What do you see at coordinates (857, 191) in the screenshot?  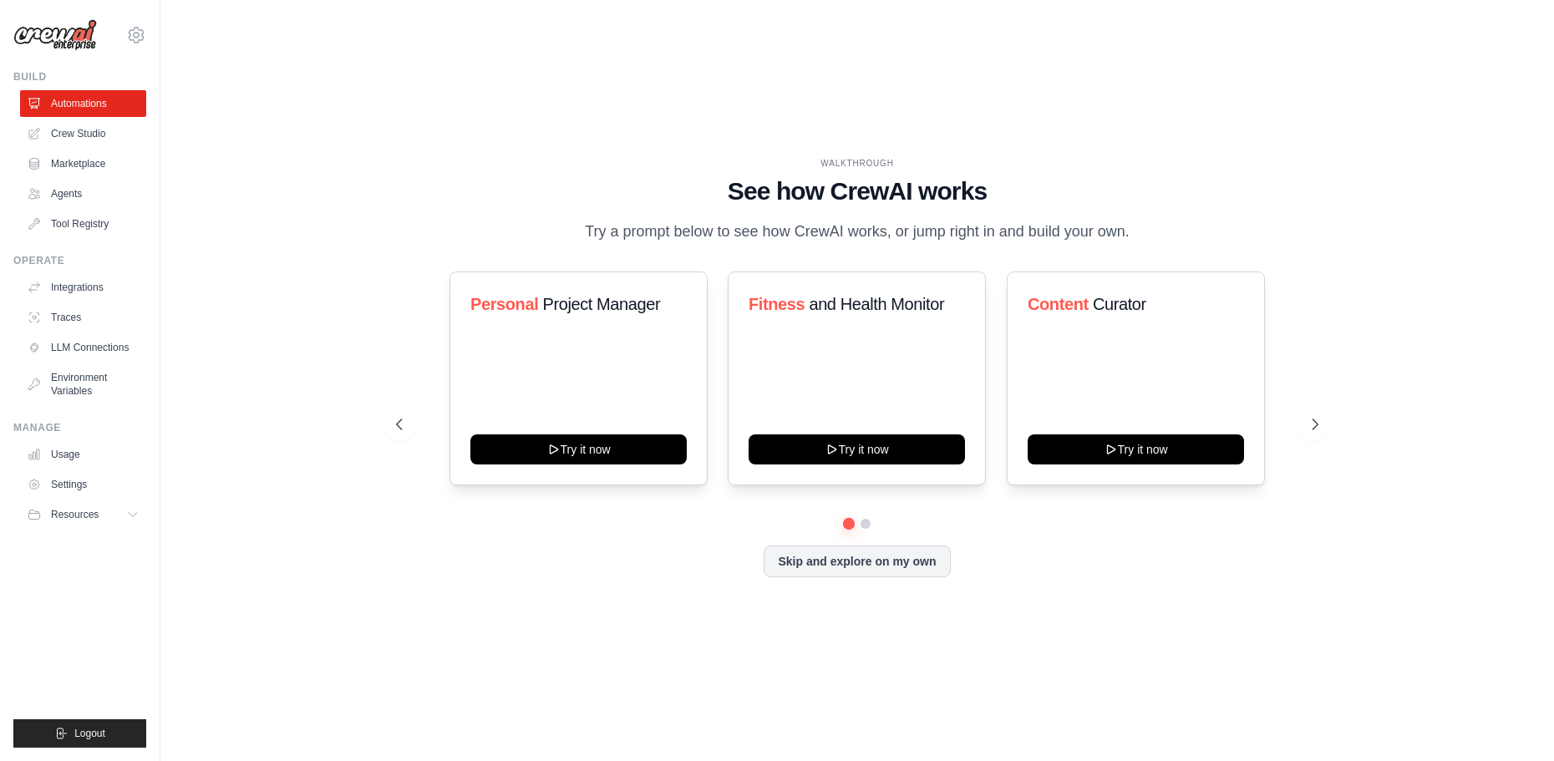 I see `h1: See how CrewAI works` at bounding box center [857, 191].